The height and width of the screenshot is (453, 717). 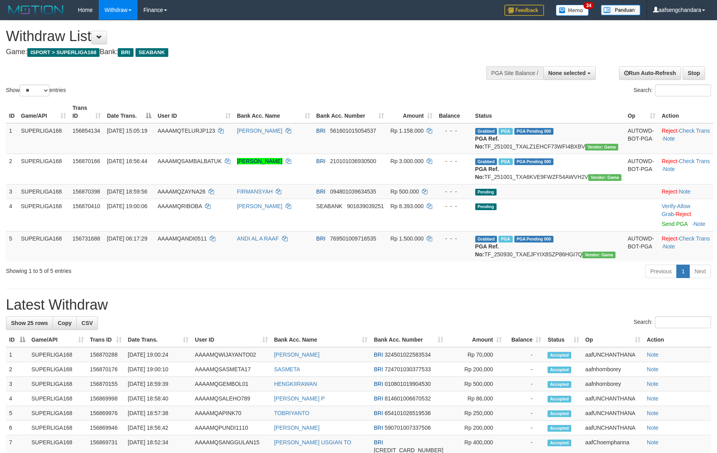 What do you see at coordinates (63, 53) in the screenshot?
I see `span: ISPORT > SUPERLIGA168` at bounding box center [63, 53].